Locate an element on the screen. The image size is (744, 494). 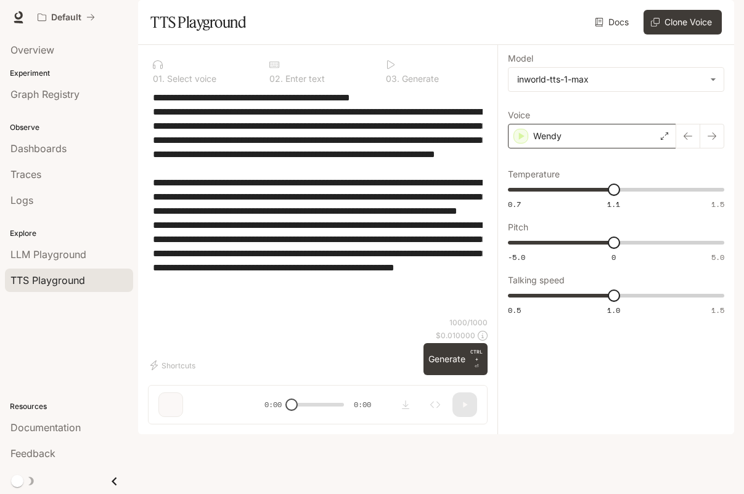
p: Temperature is located at coordinates (534, 174).